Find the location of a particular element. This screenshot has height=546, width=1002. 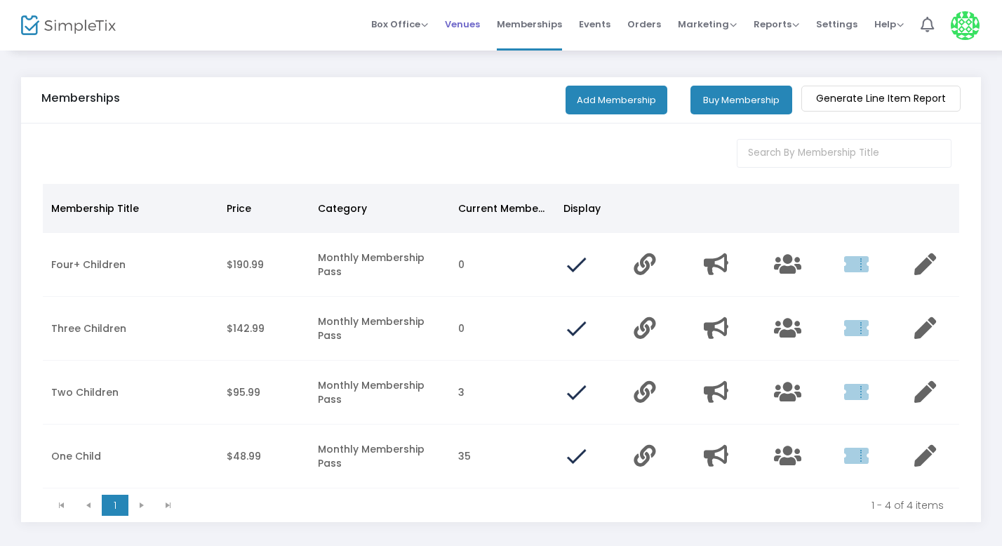

span: Box Office is located at coordinates (399, 24).